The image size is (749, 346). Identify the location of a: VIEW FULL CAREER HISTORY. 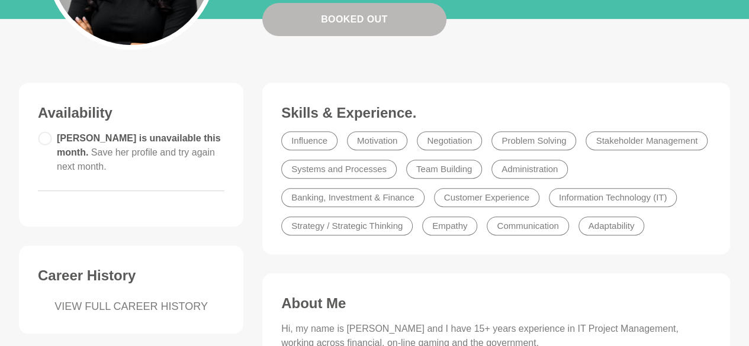
(131, 307).